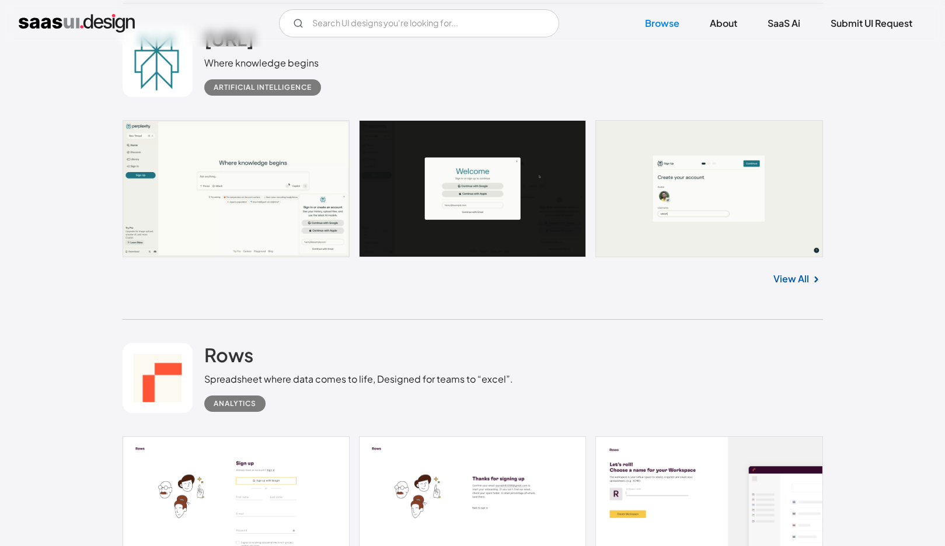  What do you see at coordinates (791, 279) in the screenshot?
I see `a: View All` at bounding box center [791, 279].